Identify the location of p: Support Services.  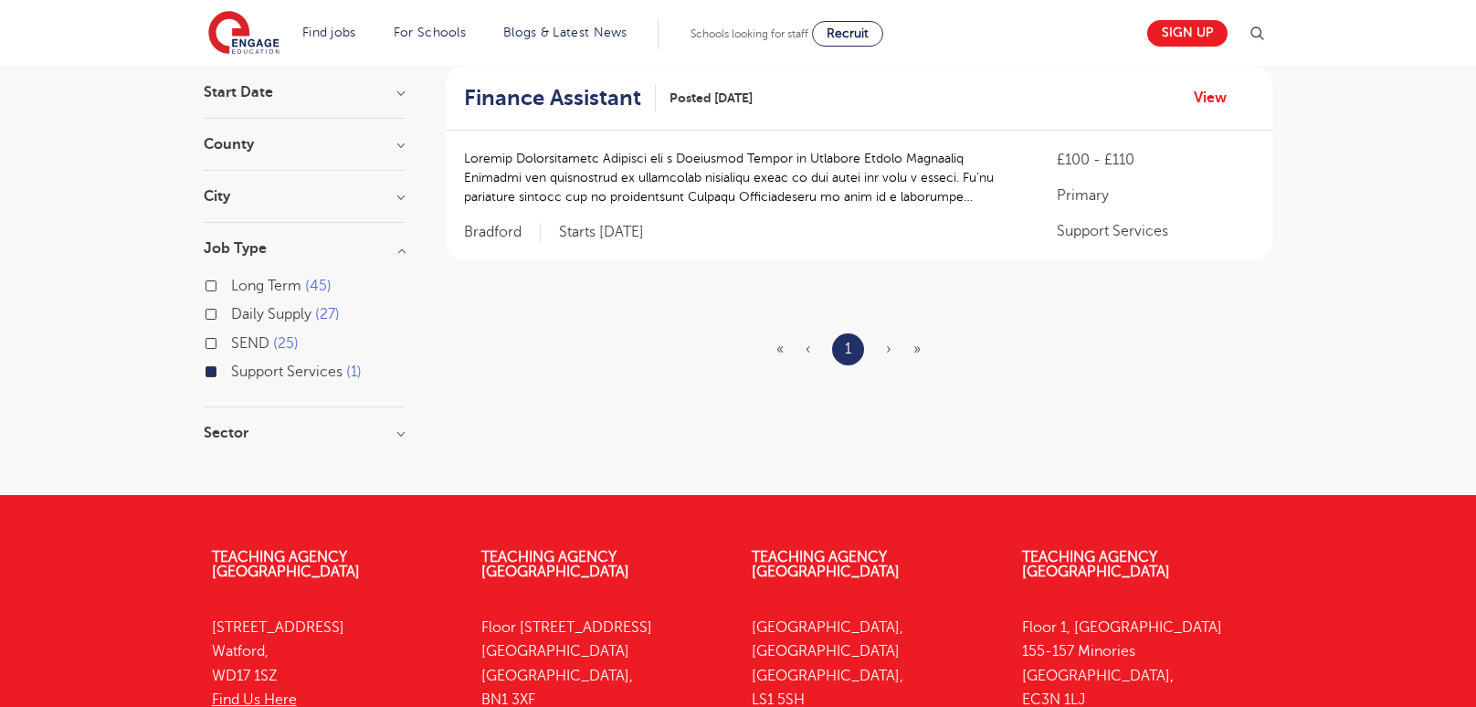
(1155, 231).